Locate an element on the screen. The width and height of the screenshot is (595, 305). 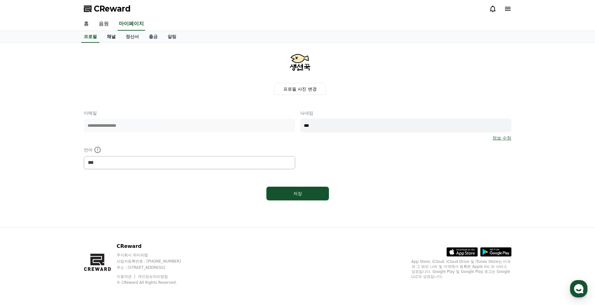
label: 프로필 사진 변경 is located at coordinates (300, 89).